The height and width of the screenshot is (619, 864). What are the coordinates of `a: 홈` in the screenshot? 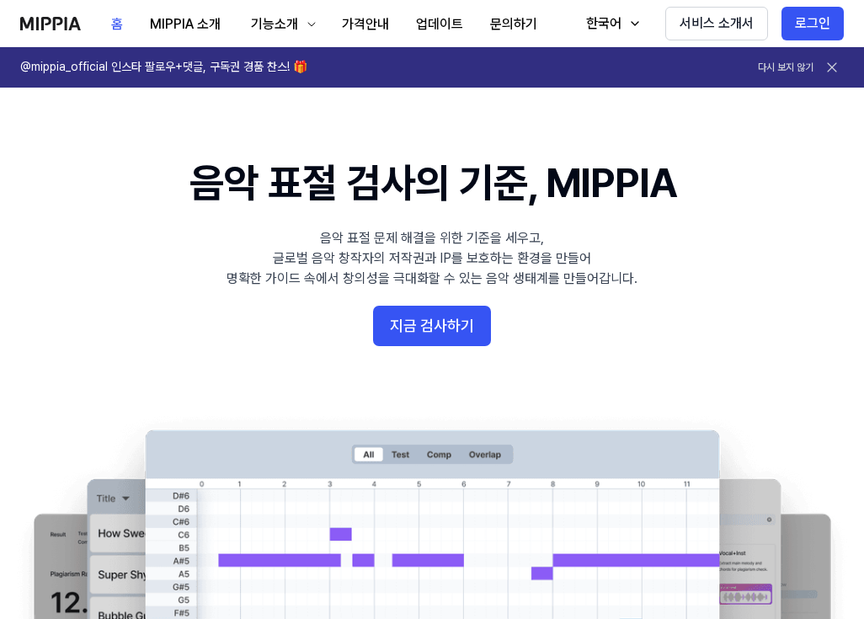 It's located at (117, 24).